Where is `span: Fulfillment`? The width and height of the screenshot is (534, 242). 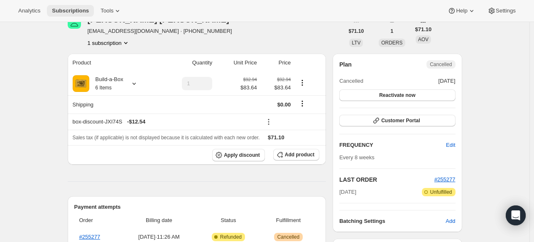
span: Fulfillment is located at coordinates (289, 220).